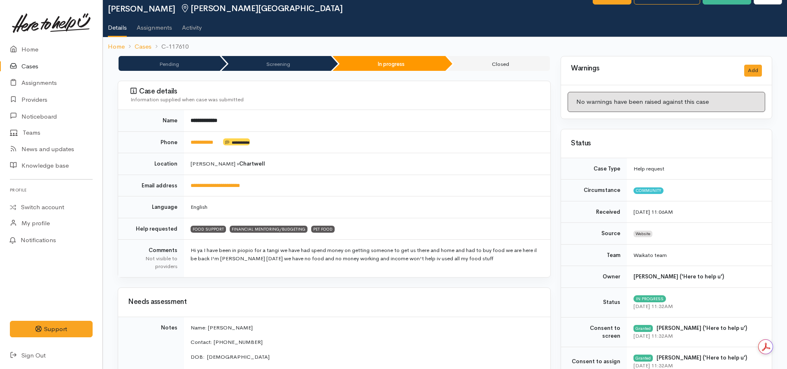  What do you see at coordinates (151, 121) in the screenshot?
I see `td: Name` at bounding box center [151, 121].